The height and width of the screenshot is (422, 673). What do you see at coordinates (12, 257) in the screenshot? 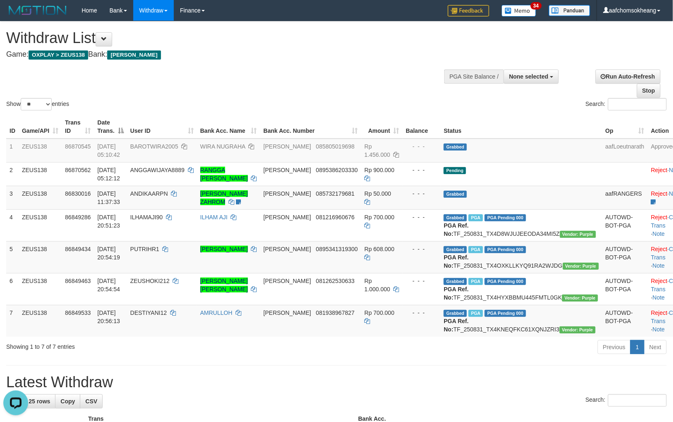
I see `td: 5` at bounding box center [12, 257].